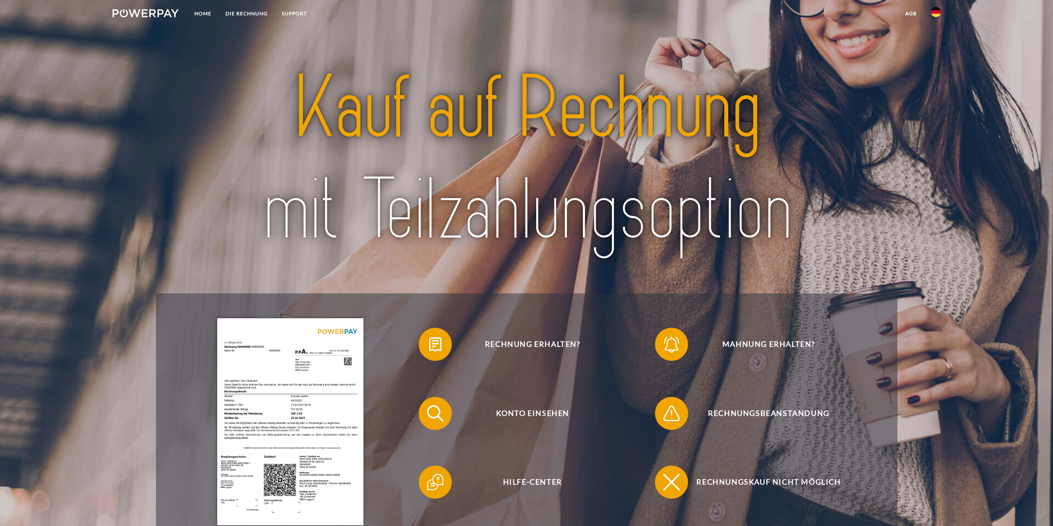 The image size is (1053, 526). What do you see at coordinates (527, 482) in the screenshot?
I see `button: Hilfe-Center` at bounding box center [527, 482].